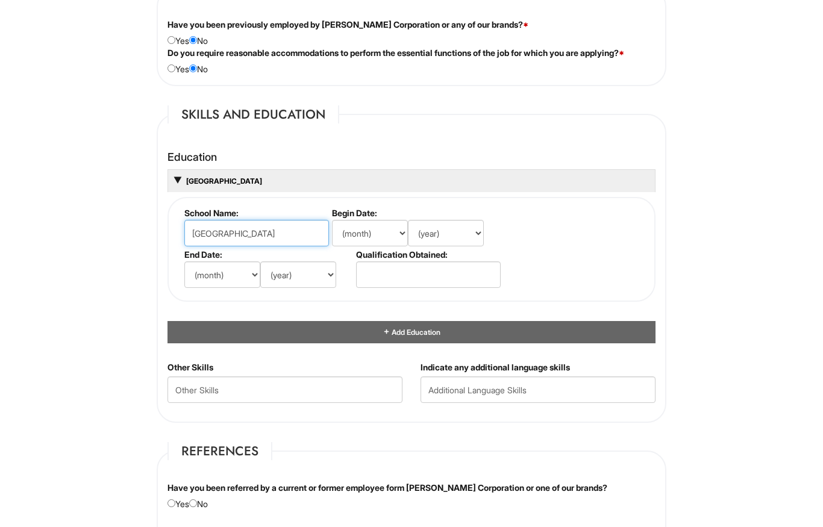  Describe the element at coordinates (220, 451) in the screenshot. I see `legend: References` at that location.